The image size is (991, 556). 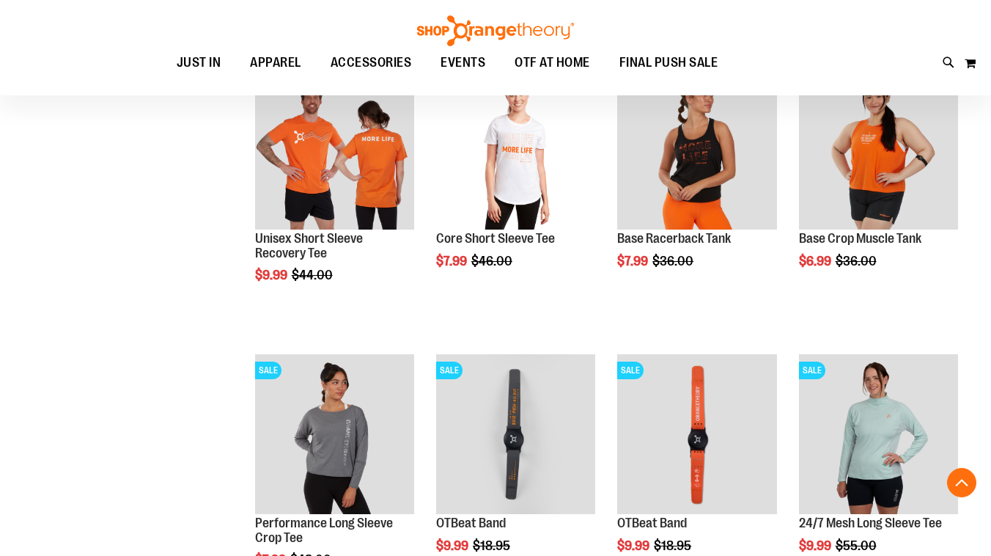 What do you see at coordinates (668, 62) in the screenshot?
I see `span: FINAL PUSH SALE` at bounding box center [668, 62].